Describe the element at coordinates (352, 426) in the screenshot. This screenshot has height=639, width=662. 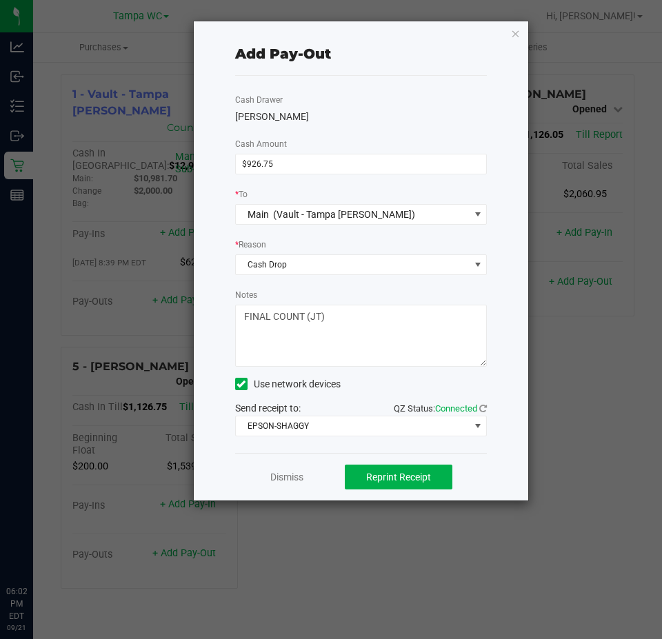
I see `span: EPSON-SHAGGY` at that location.